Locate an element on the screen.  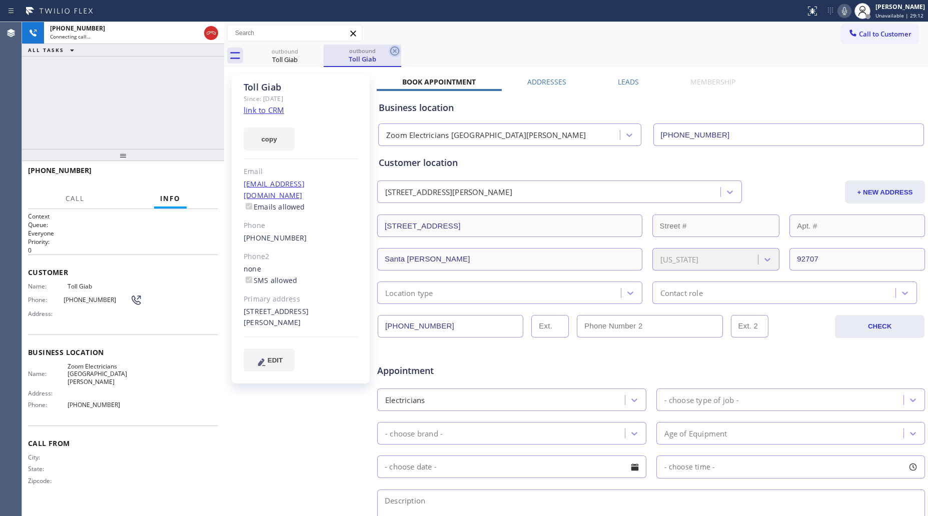
span: State: is located at coordinates (48, 469).